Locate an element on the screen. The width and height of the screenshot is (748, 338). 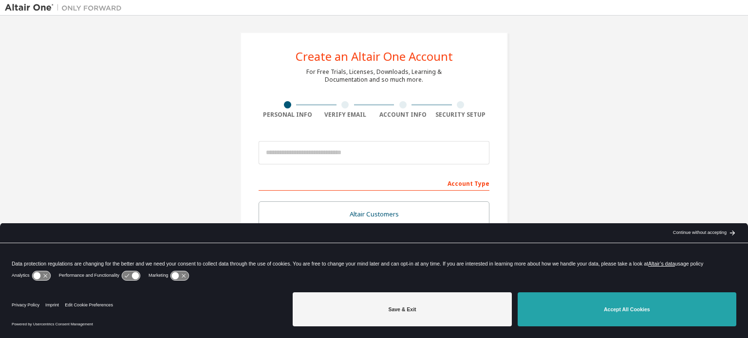
div: For existing customers looking to access software downloads, HPC resources, community, trainings ... is located at coordinates (374, 229).